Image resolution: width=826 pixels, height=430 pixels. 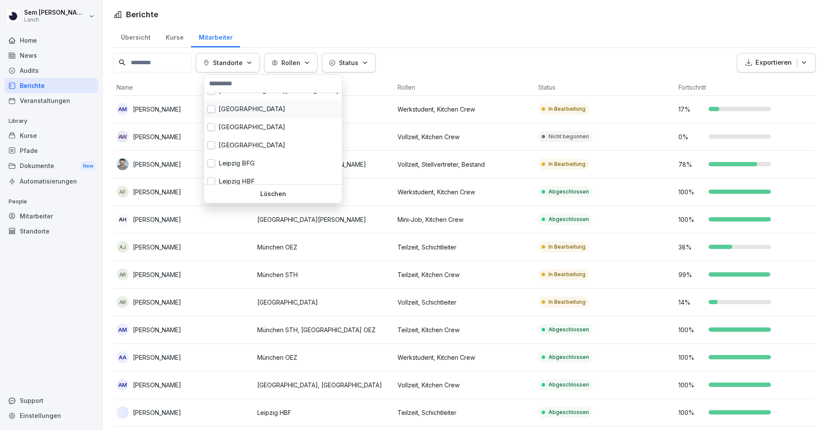 I want to click on p: Status, so click(x=349, y=62).